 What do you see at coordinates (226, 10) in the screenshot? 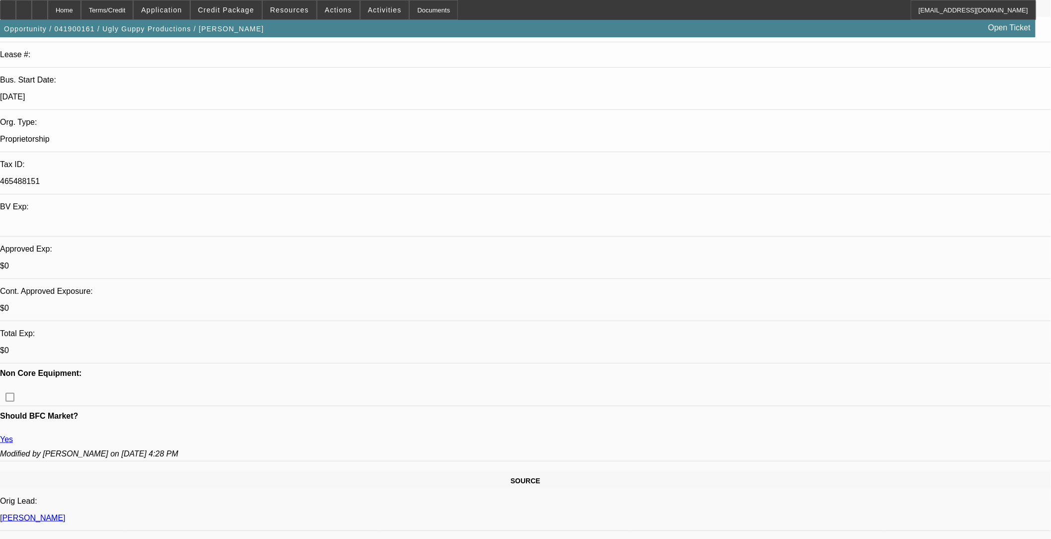
I see `button: Credit Package` at bounding box center [226, 10].